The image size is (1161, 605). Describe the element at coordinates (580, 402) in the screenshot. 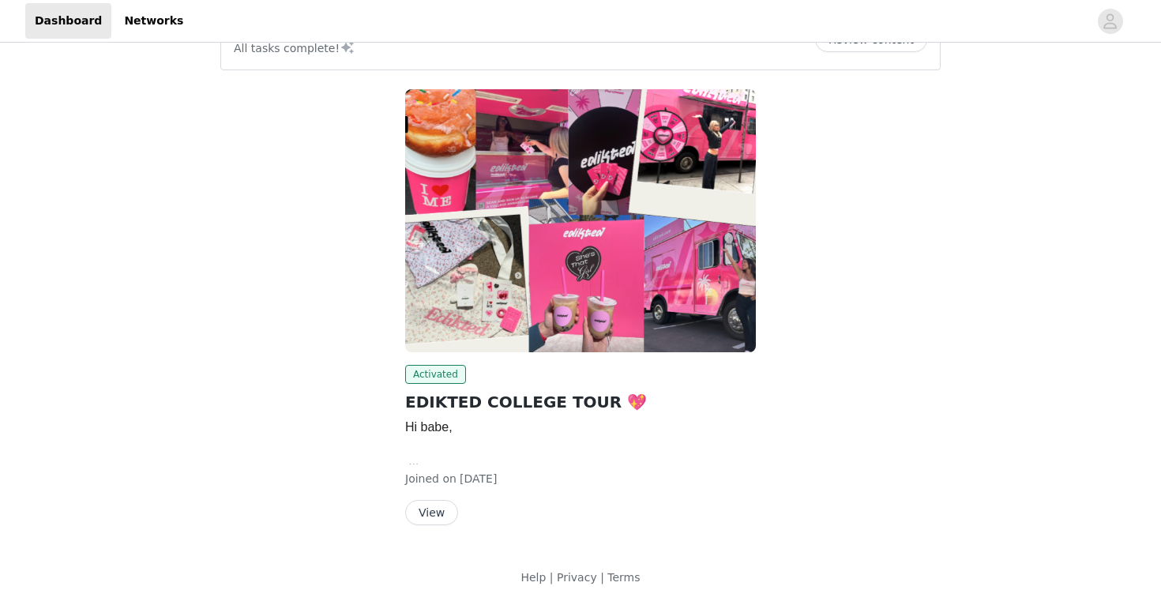

I see `h2: EDIKTED COLLEGE TOUR 💖` at that location.